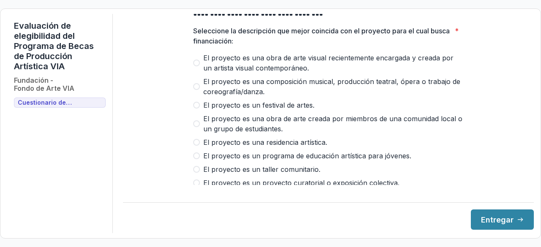 The width and height of the screenshot is (541, 247). I want to click on font: El proyecto es un programa de educación artística para jóvenes., so click(307, 156).